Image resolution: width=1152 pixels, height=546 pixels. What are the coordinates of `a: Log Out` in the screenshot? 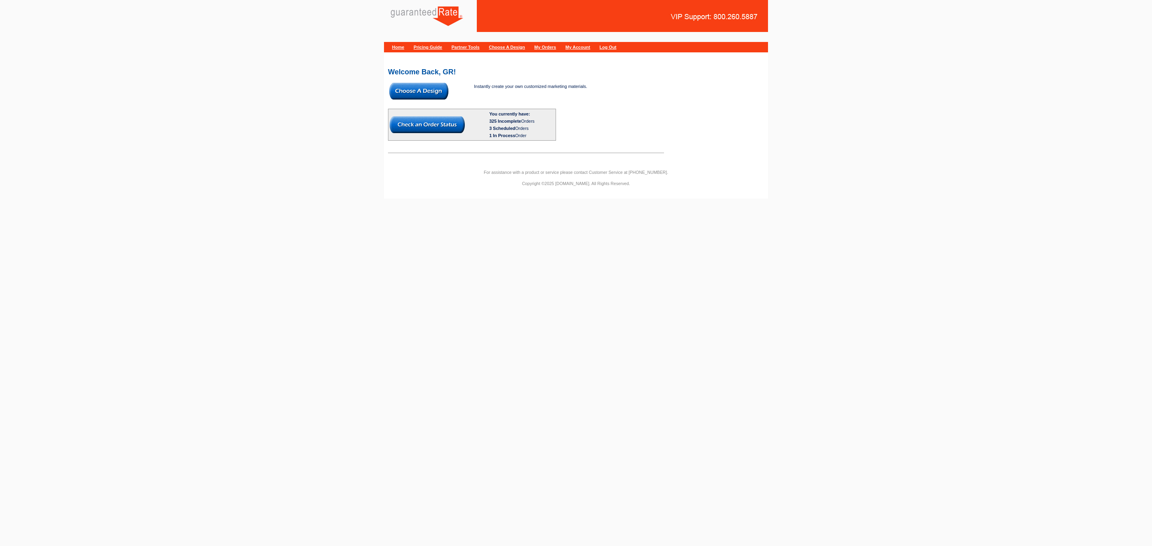 It's located at (608, 47).